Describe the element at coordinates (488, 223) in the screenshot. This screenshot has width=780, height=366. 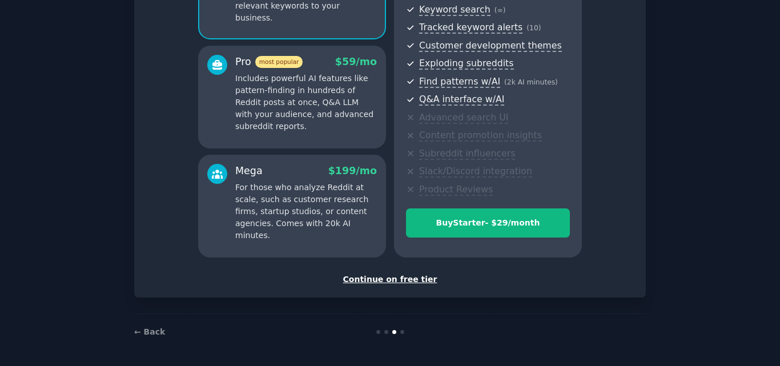
I see `button: BuyStarter- $29/month` at that location.